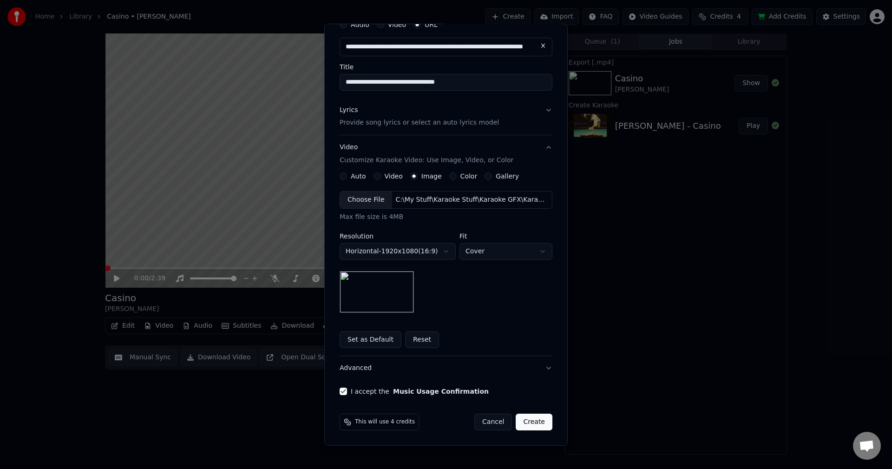  What do you see at coordinates (422, 340) in the screenshot?
I see `button: Reset` at bounding box center [422, 340].